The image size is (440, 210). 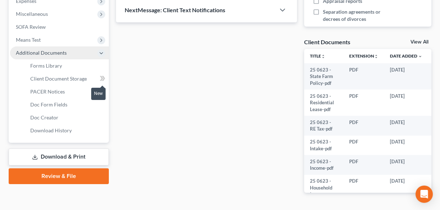 I want to click on a: Date Added expand_more, so click(x=406, y=56).